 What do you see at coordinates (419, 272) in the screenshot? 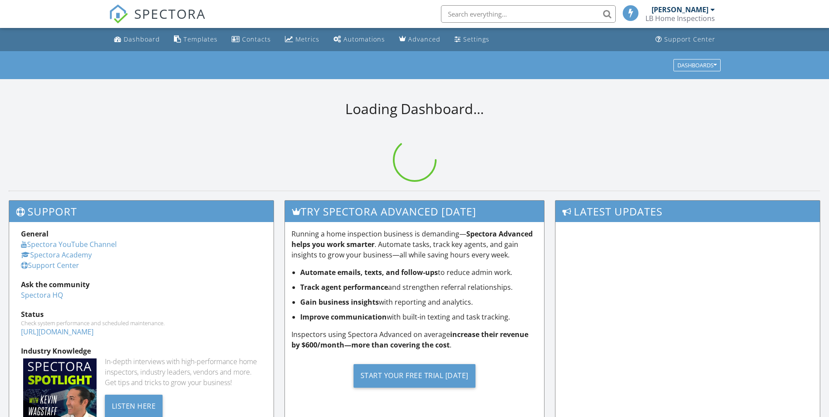
I see `li: to reduce admin work.` at bounding box center [419, 272].